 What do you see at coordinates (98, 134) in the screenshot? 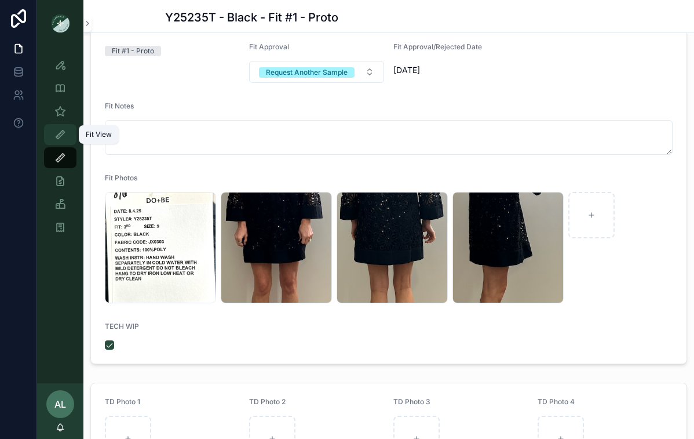
I see `div: Fit View` at bounding box center [98, 134].